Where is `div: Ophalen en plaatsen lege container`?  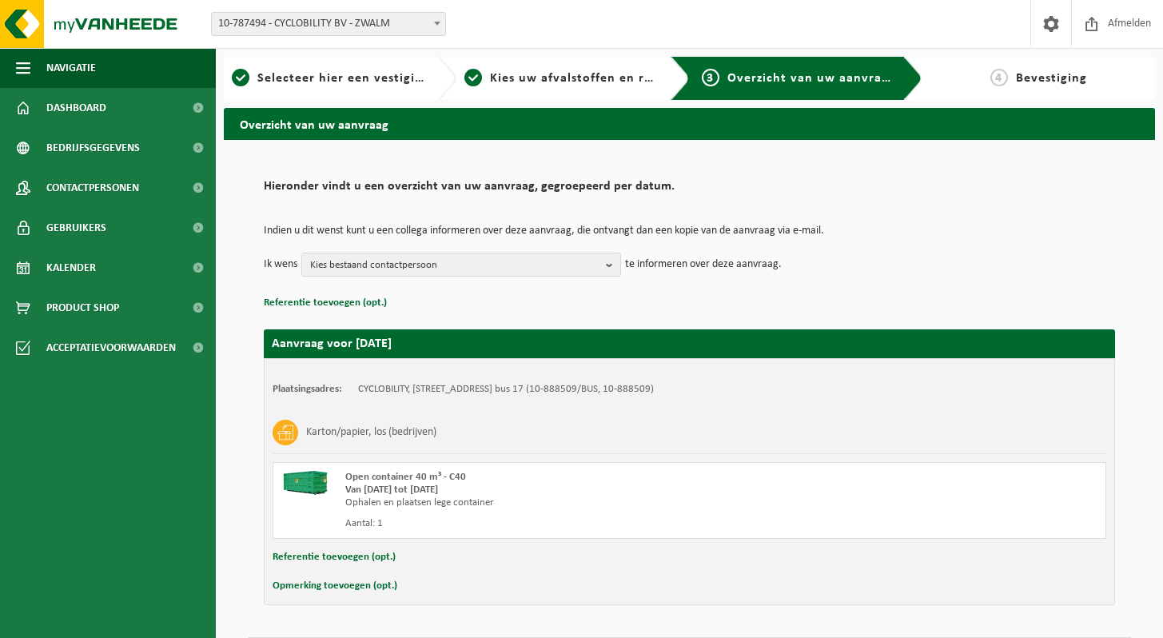
div: Ophalen en plaatsen lege container is located at coordinates (549, 503).